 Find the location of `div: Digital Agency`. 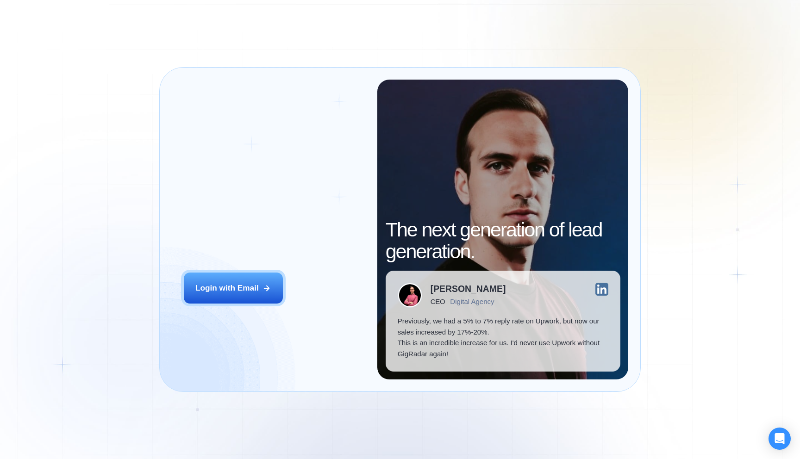

div: Digital Agency is located at coordinates (472, 301).